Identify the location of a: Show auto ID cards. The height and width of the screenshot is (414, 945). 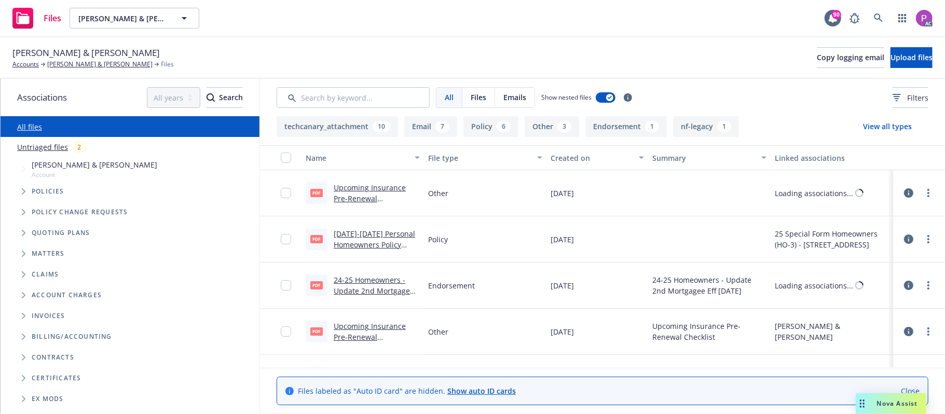
(481, 391).